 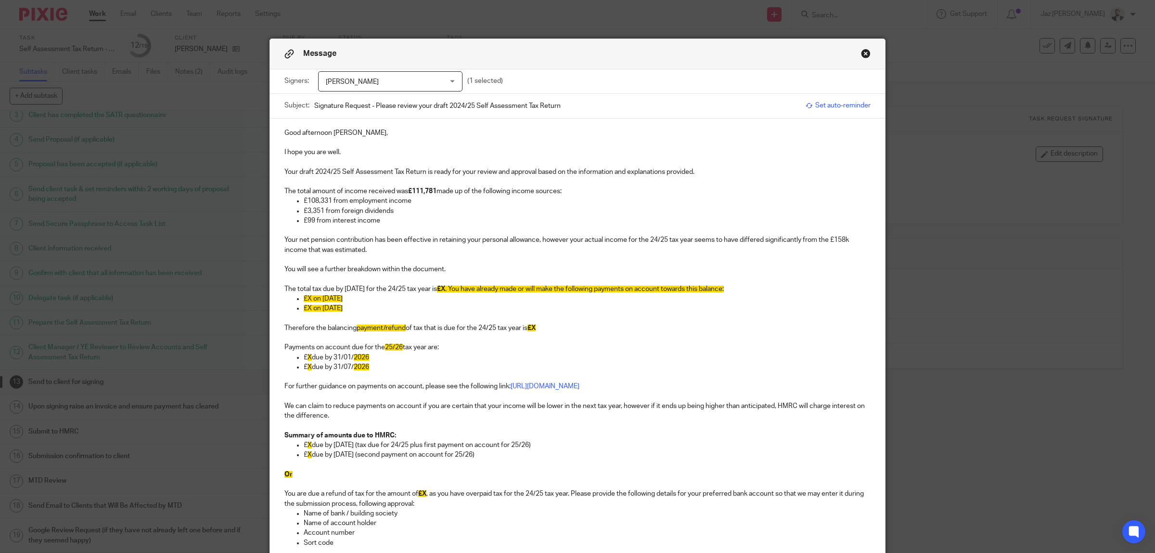 What do you see at coordinates (578, 498) in the screenshot?
I see `p: You are due a refund of tax for the amount of , as you have overpaid tax for the 24/25 tax year. ...` at bounding box center [578, 498].